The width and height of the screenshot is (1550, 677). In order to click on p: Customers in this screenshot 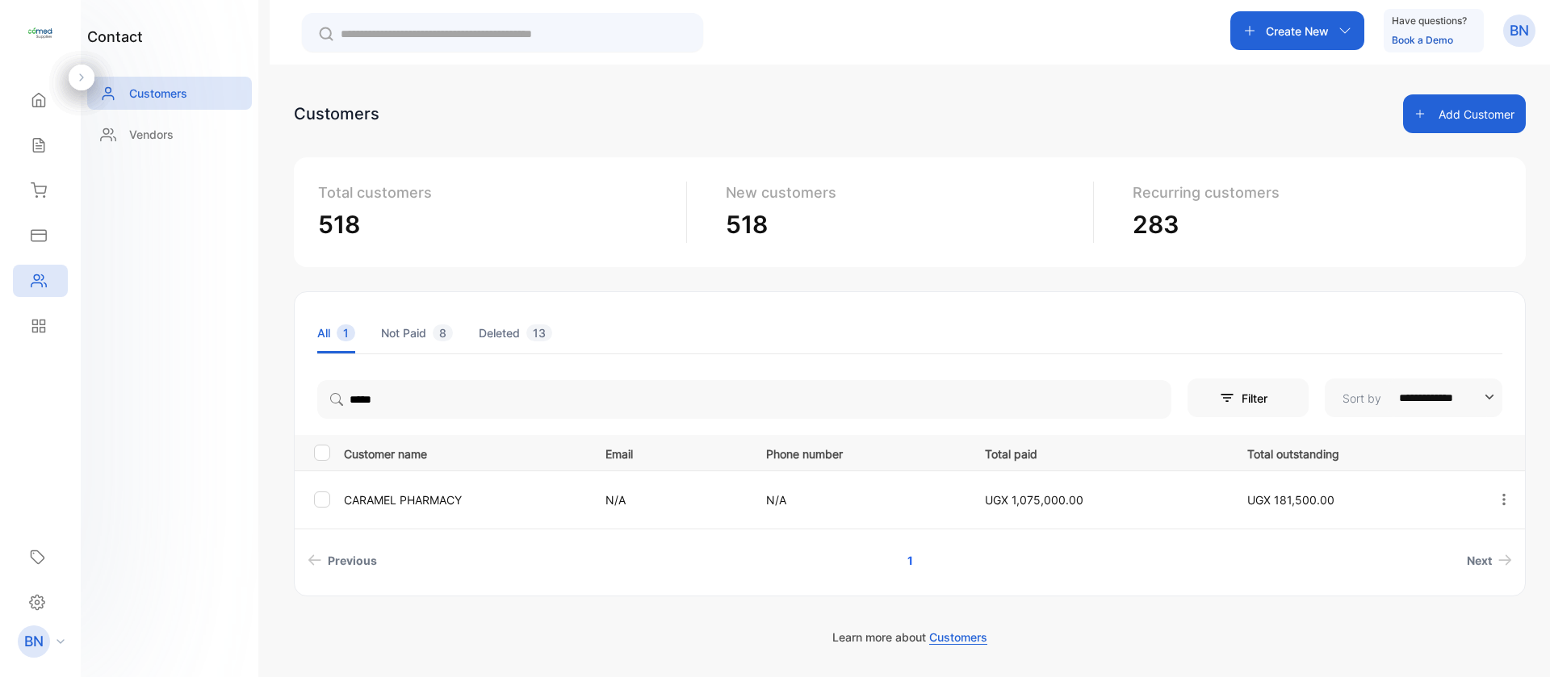, I will do `click(158, 93)`.